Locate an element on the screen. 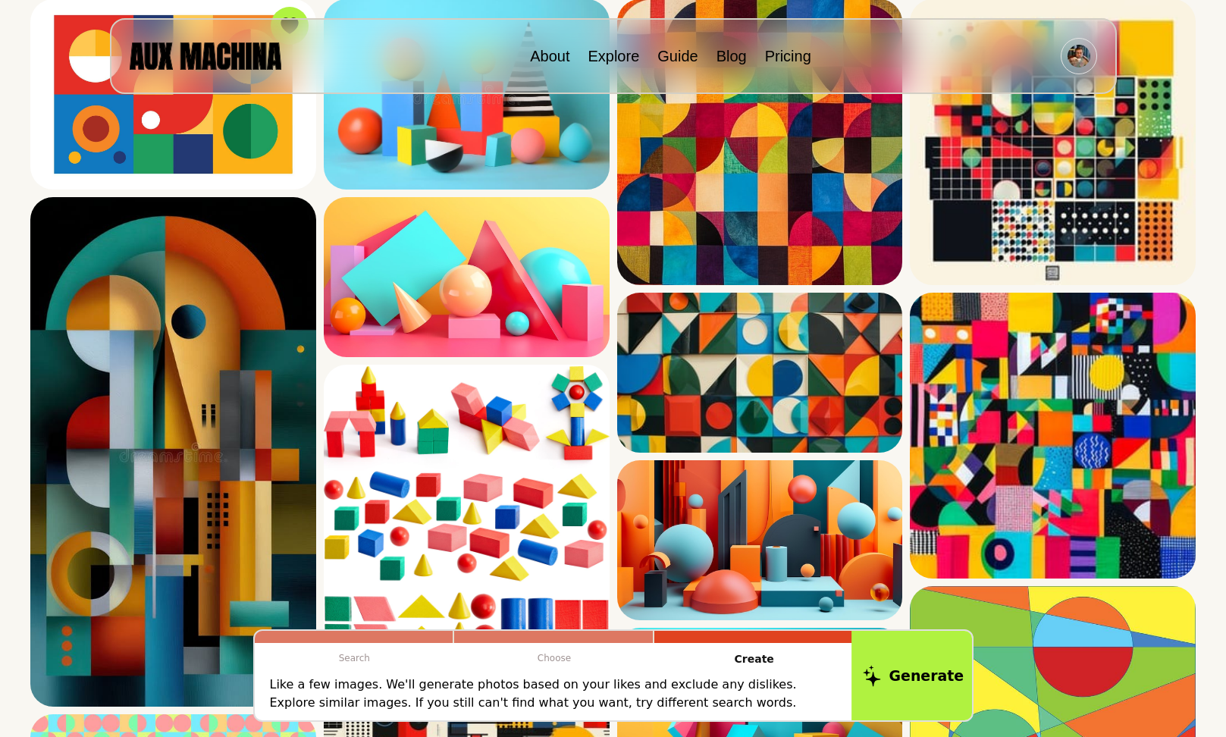 This screenshot has width=1226, height=737. a: Explore is located at coordinates (613, 56).